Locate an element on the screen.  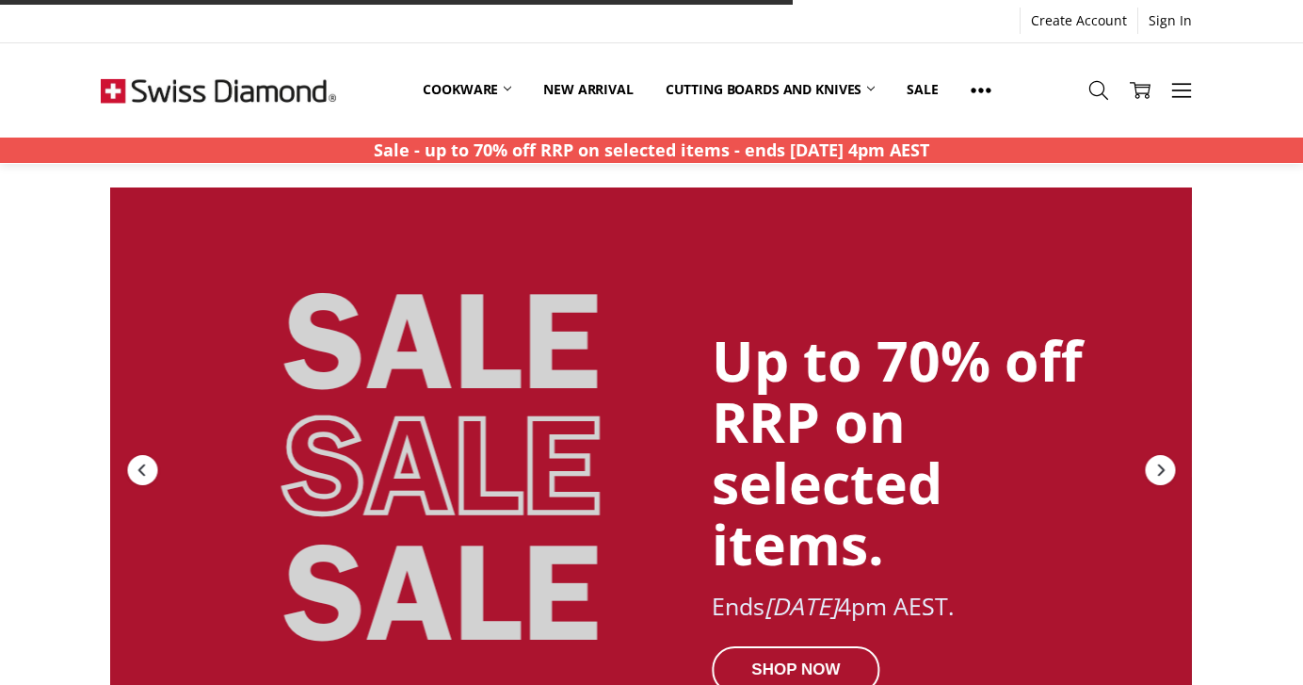
div: Next is located at coordinates (1160, 470).